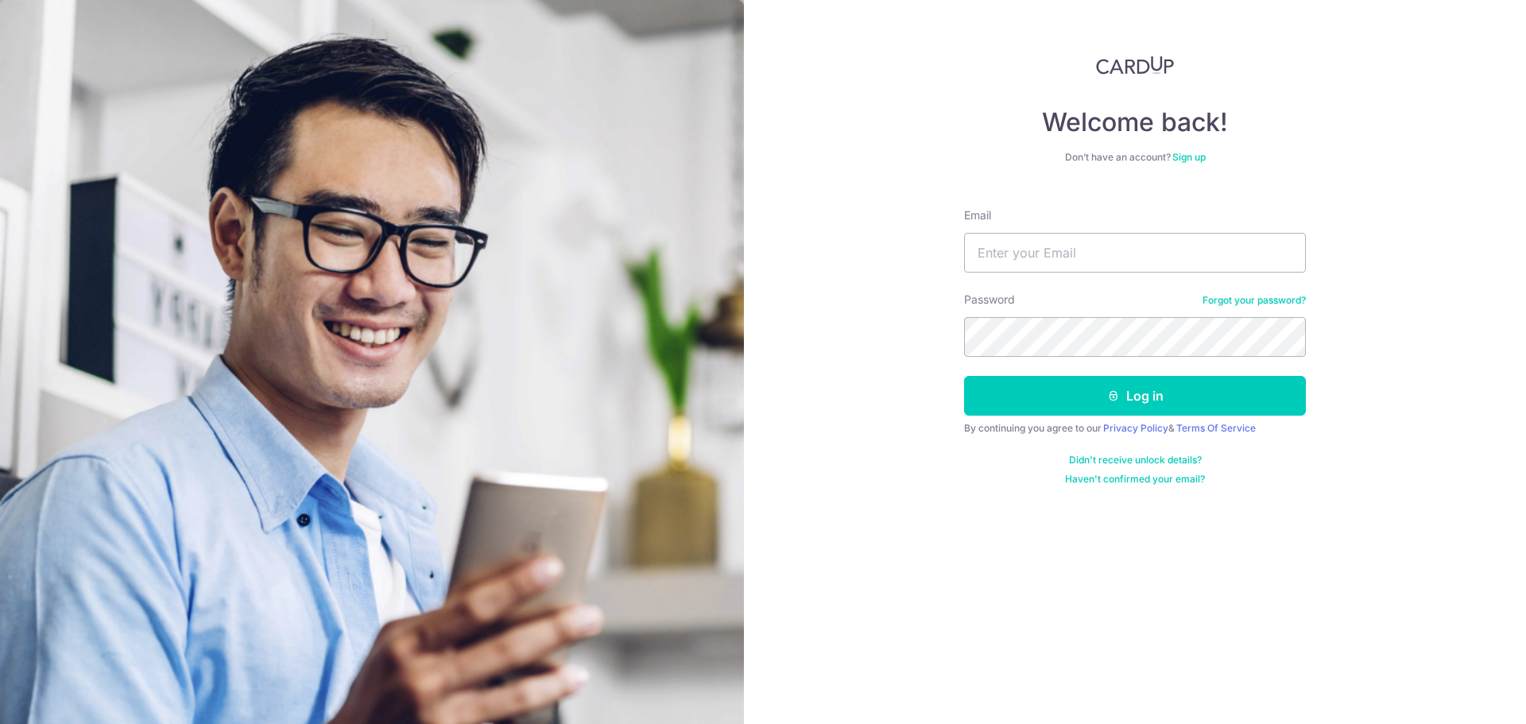 This screenshot has width=1526, height=724. Describe the element at coordinates (1135, 65) in the screenshot. I see `img: CardUp Logo` at that location.